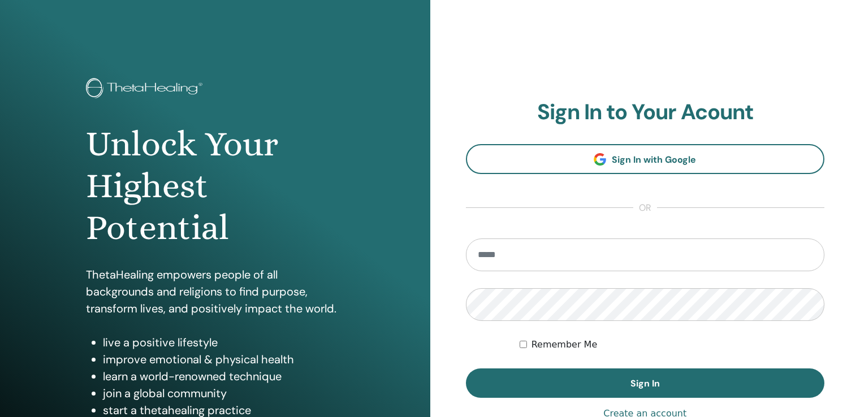  Describe the element at coordinates (223, 376) in the screenshot. I see `li: learn a world-renowned technique` at that location.